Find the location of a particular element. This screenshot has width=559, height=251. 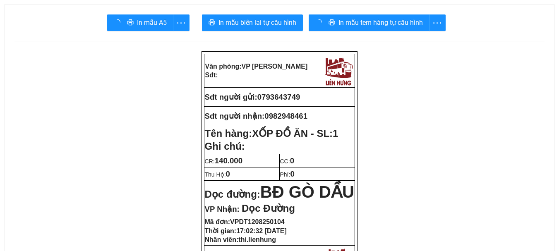

strong: Sđt người gửi: is located at coordinates (231, 97).